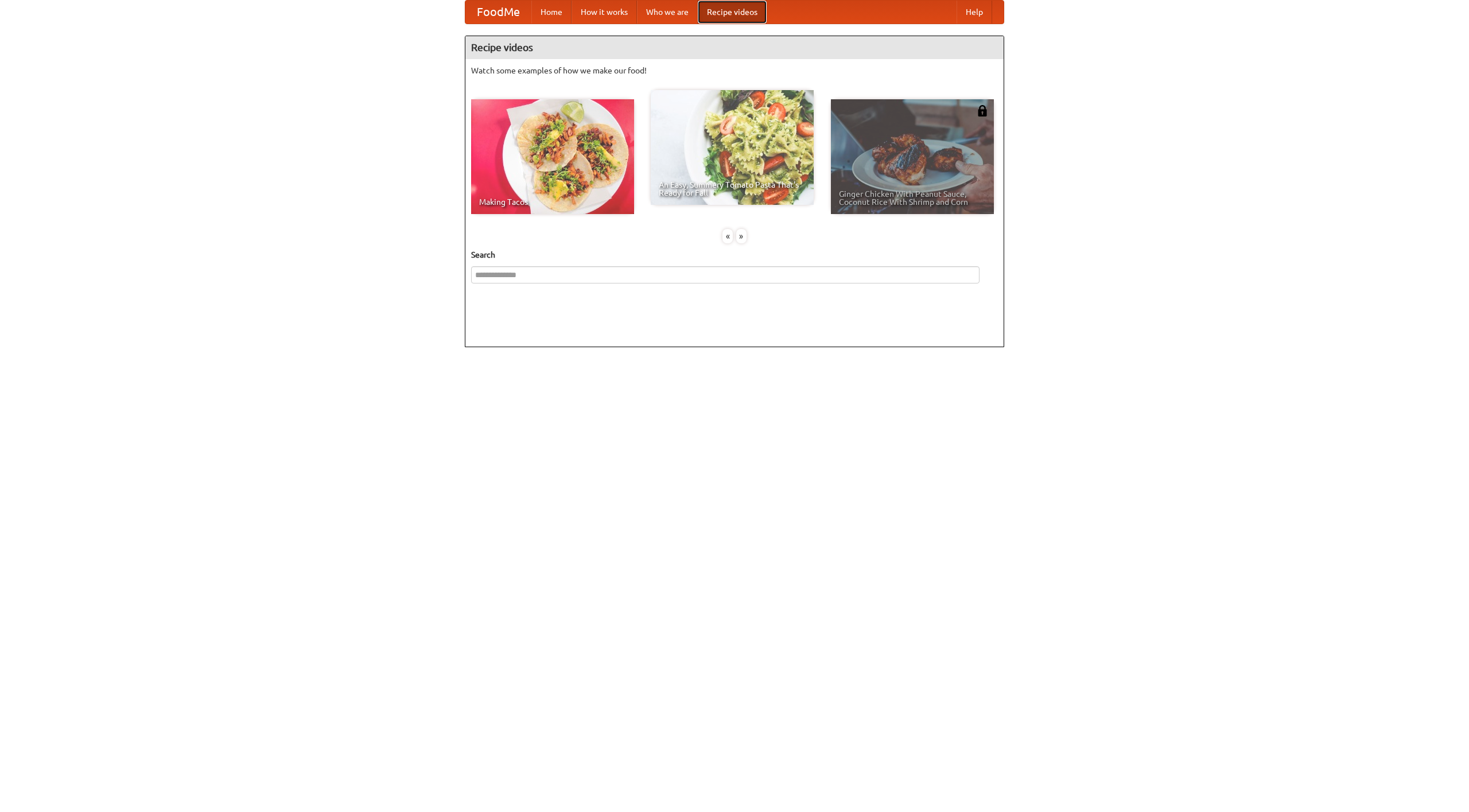  What do you see at coordinates (498, 13) in the screenshot?
I see `a: FoodMe` at bounding box center [498, 13].